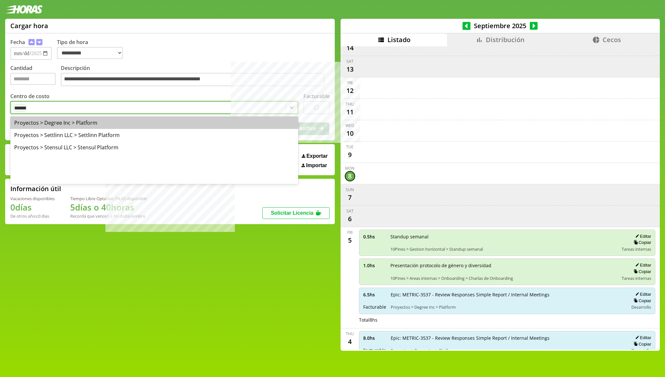  I want to click on input: Cantidad, so click(33, 79).